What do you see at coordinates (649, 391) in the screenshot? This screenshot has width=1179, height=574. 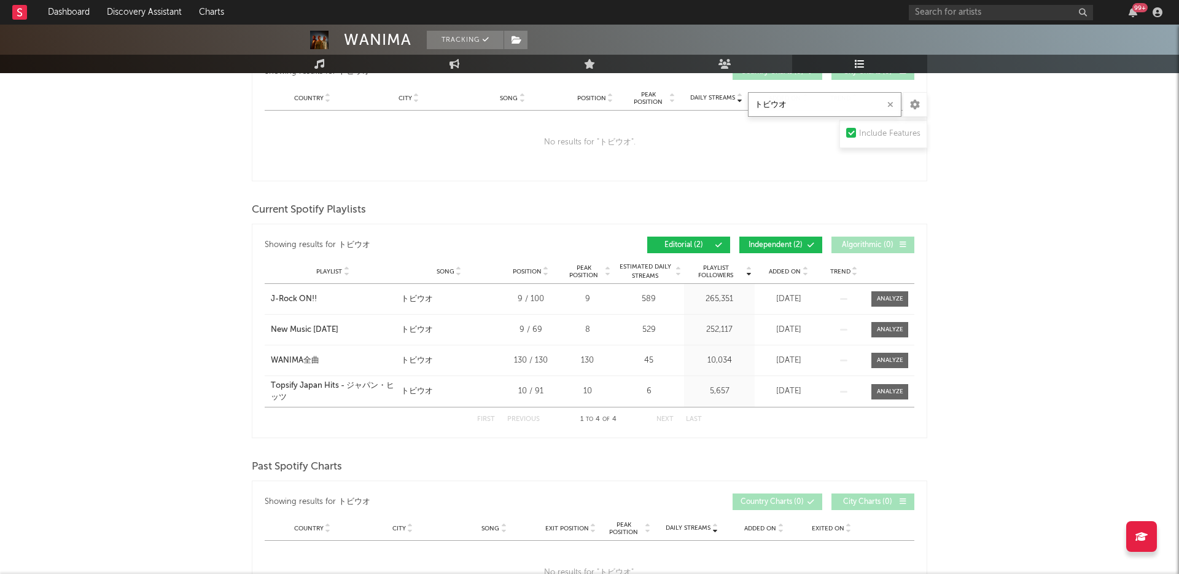 I see `div: 6` at bounding box center [649, 391].